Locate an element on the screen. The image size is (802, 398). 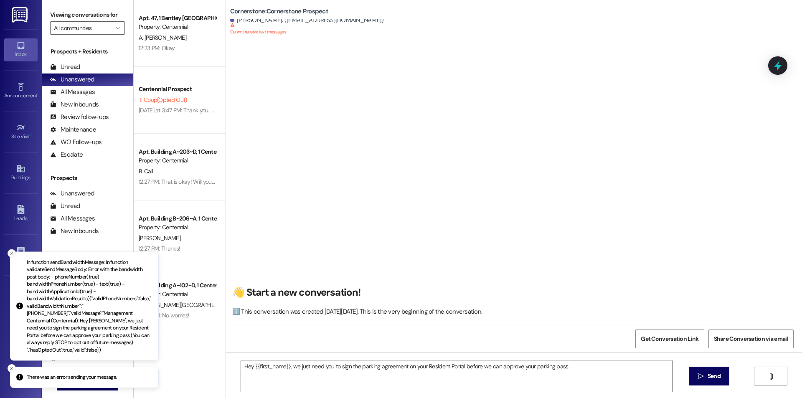
div: WO Follow-ups is located at coordinates (76, 142).